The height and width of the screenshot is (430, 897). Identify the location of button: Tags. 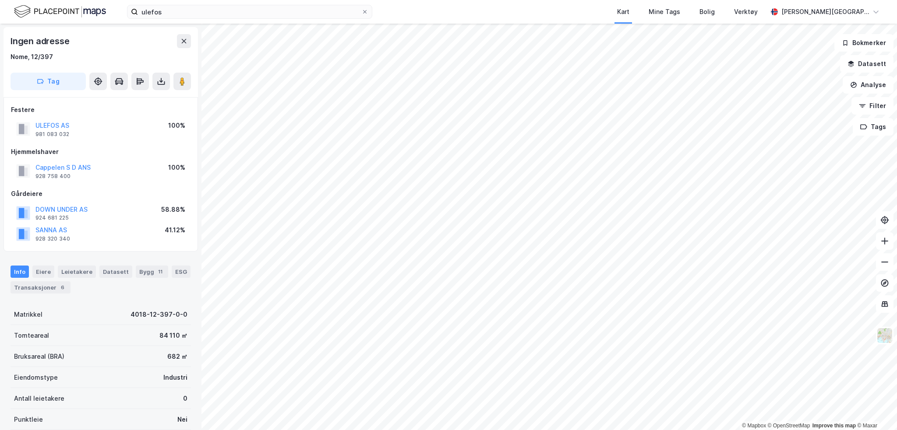
(872, 127).